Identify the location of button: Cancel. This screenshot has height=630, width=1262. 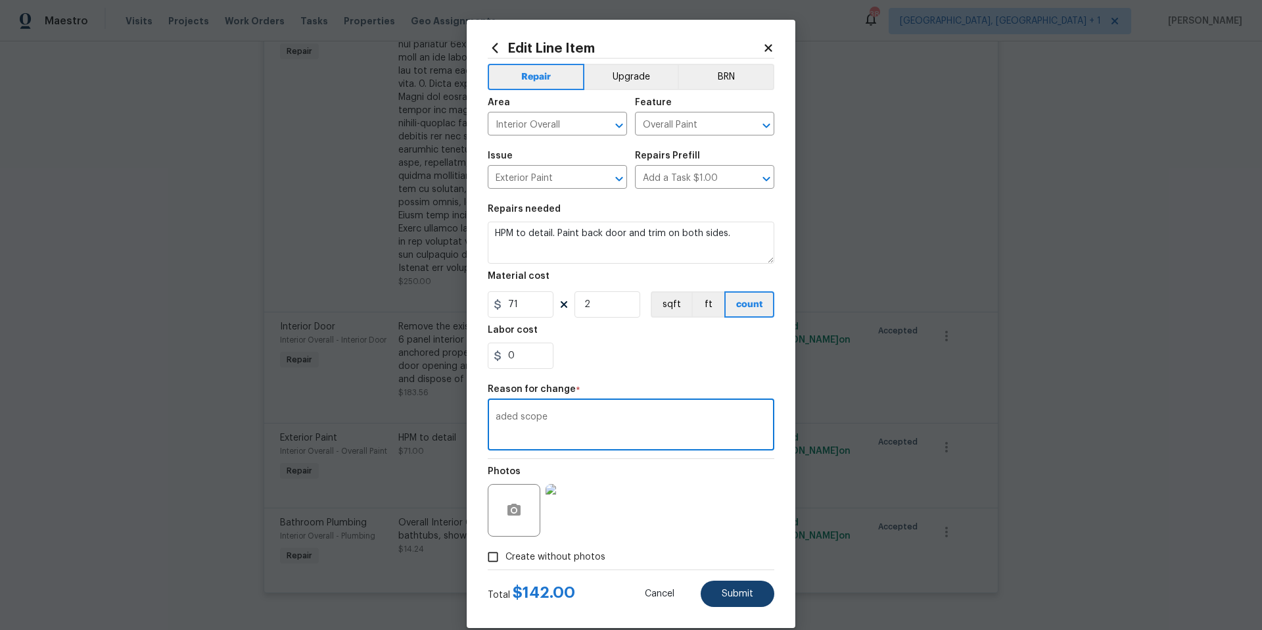
(659, 594).